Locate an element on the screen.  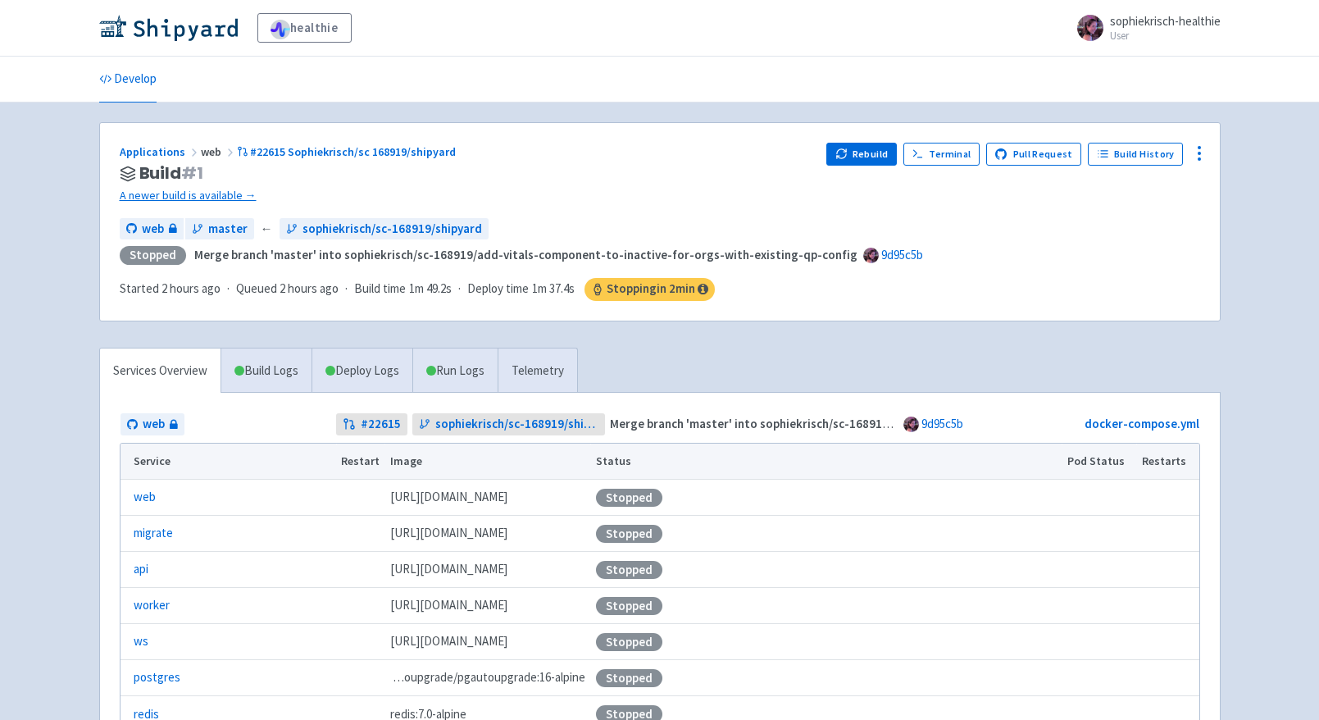
a: #22615 is located at coordinates (371, 424).